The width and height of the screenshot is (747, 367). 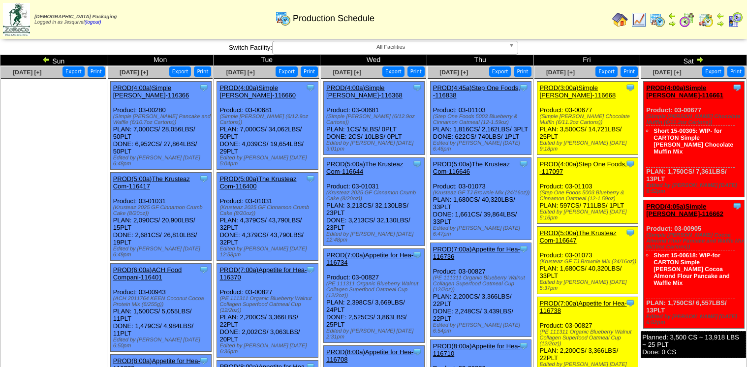 I want to click on td: Wed, so click(x=374, y=61).